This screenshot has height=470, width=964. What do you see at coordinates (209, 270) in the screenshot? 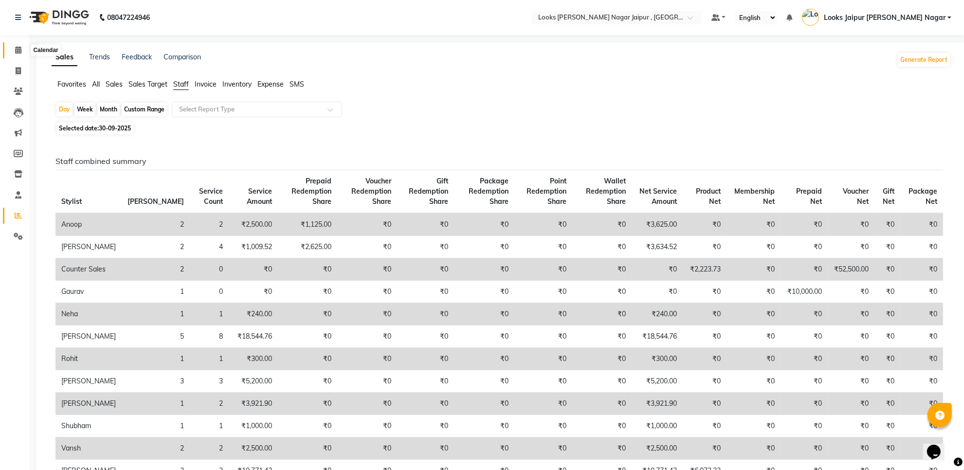
I see `td: 0` at bounding box center [209, 270].